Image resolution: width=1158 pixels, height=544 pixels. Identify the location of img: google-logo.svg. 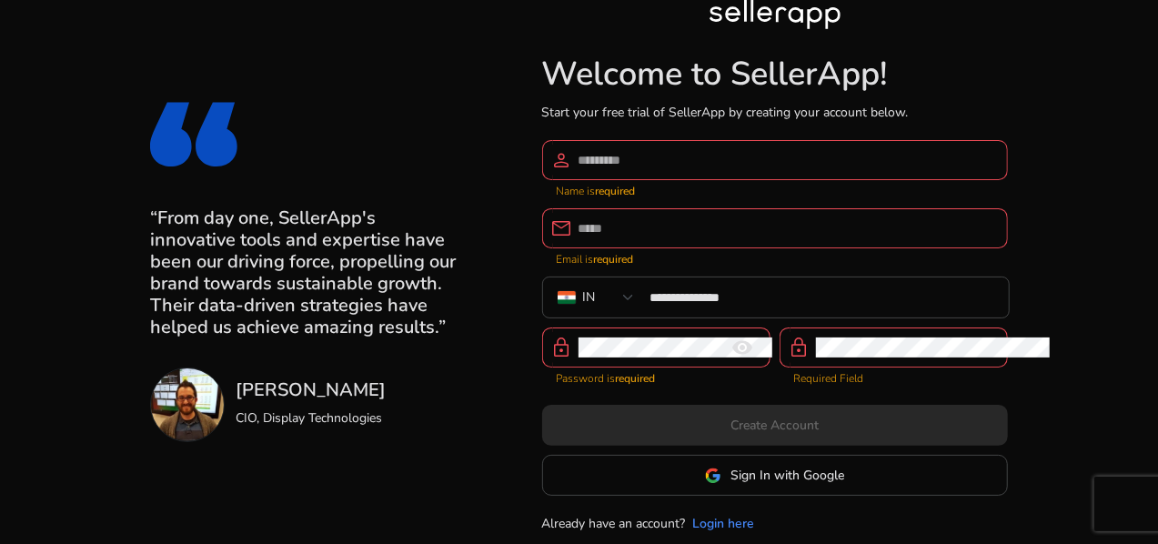
(713, 476).